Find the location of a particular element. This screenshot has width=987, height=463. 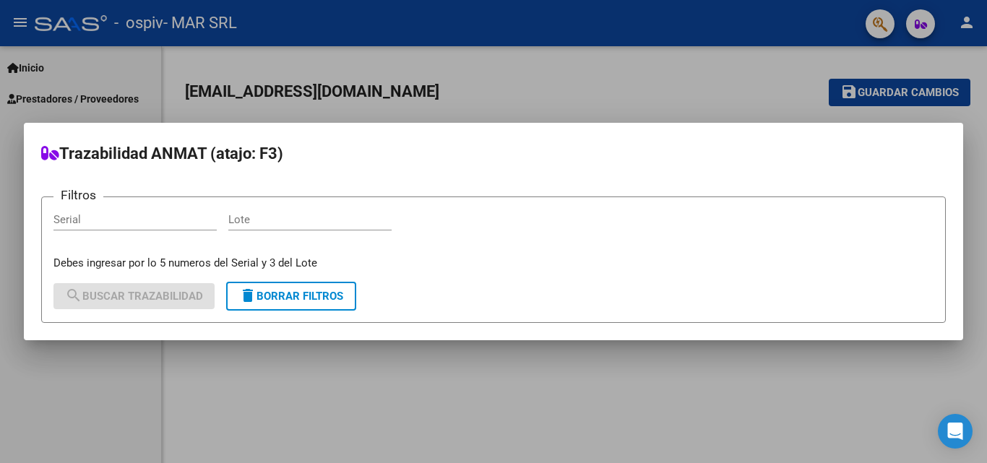

h3: Filtros is located at coordinates (78, 195).